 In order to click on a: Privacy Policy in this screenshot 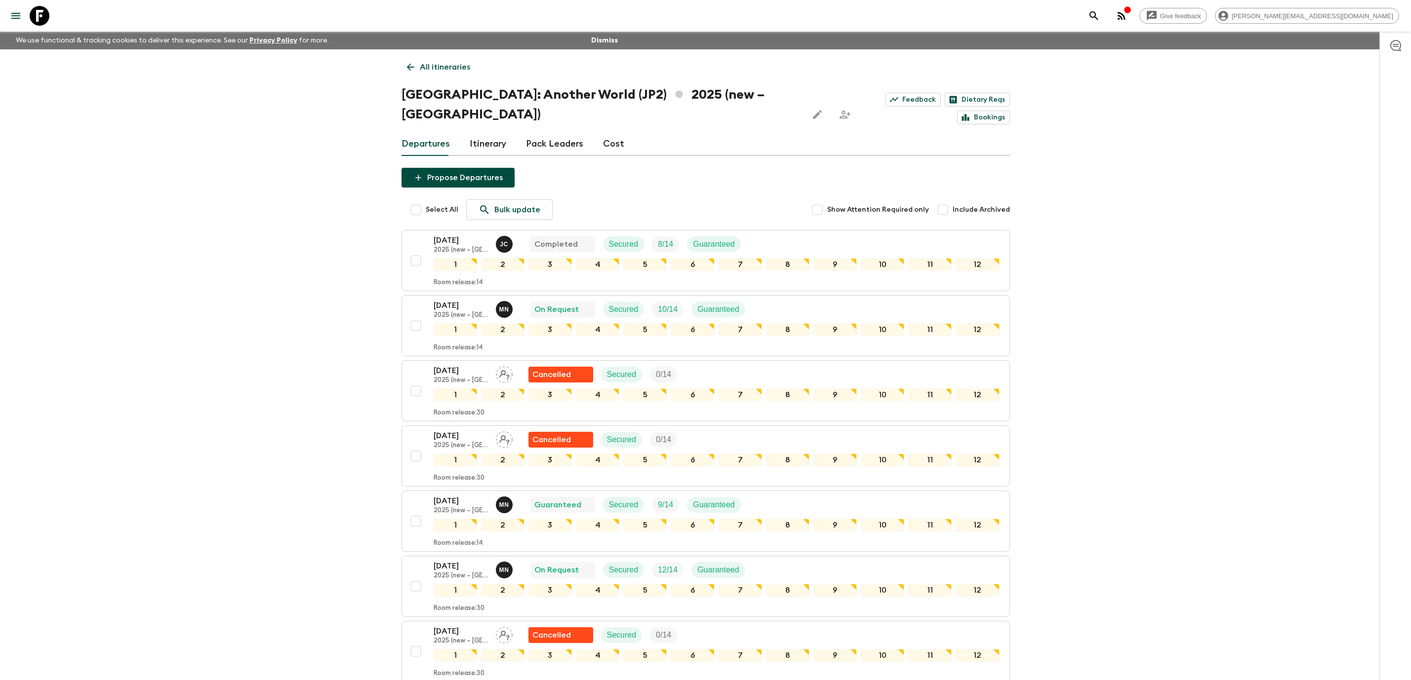, I will do `click(273, 40)`.